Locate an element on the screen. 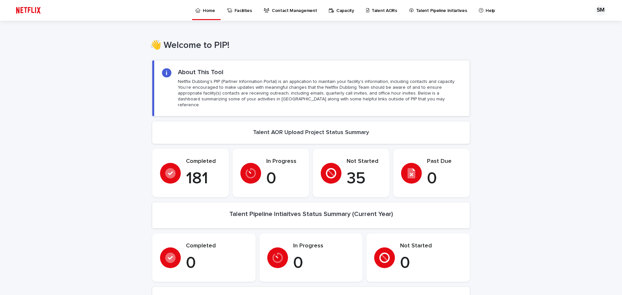 Image resolution: width=622 pixels, height=295 pixels. h2: Talent AOR Upload Project Status Summary is located at coordinates (311, 133).